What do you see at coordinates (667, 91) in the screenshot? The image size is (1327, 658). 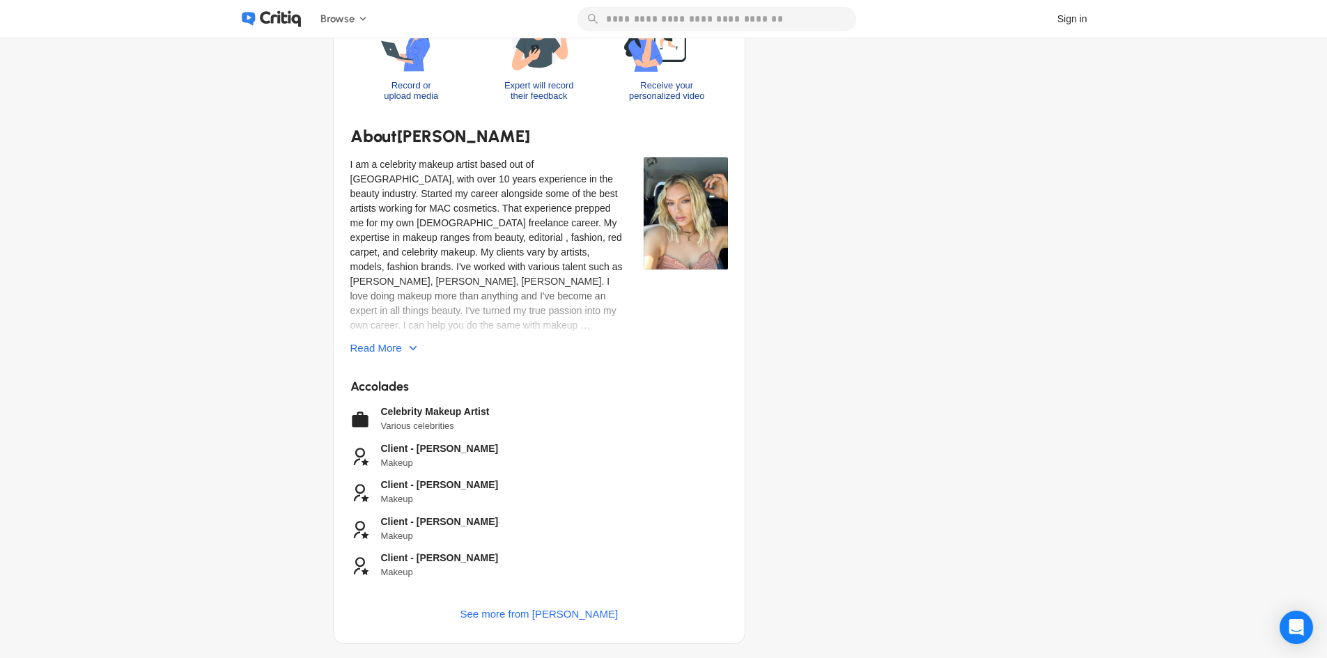 I see `span: Receive your personalized video` at bounding box center [667, 91].